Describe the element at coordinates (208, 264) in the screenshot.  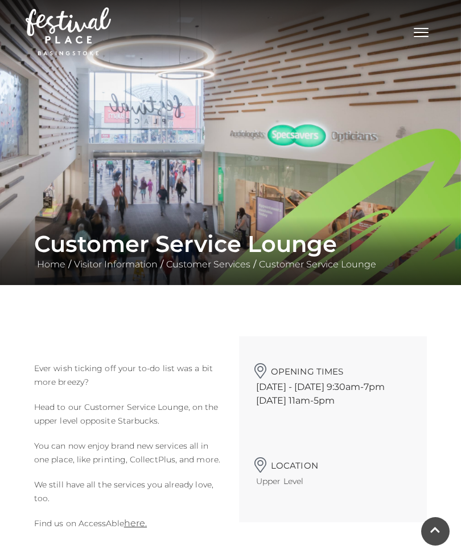
I see `a: Customer Services` at that location.